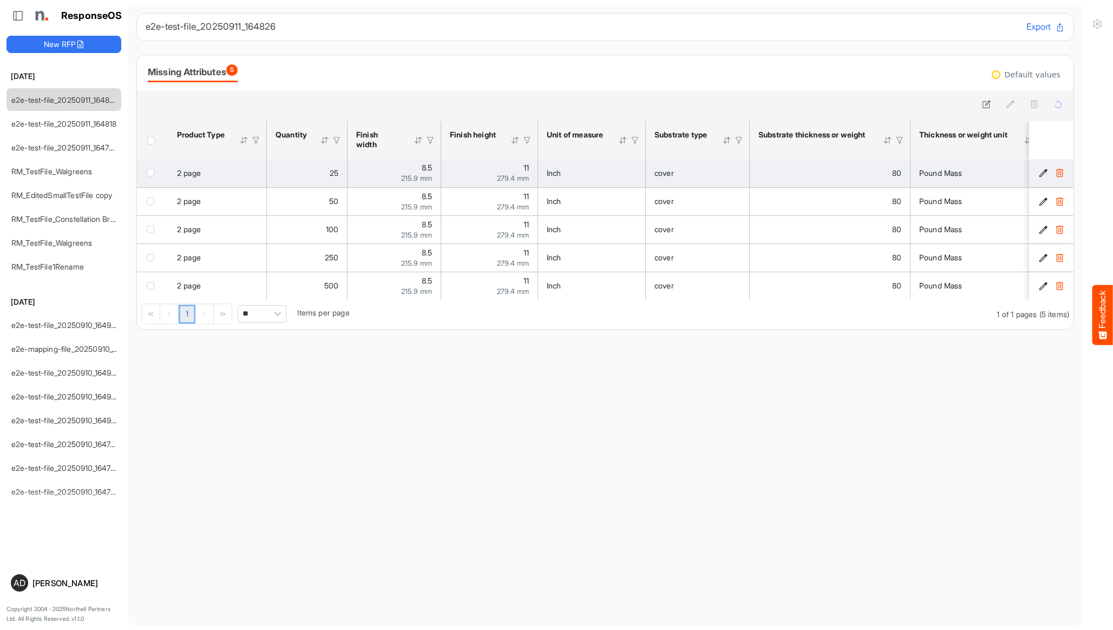 Image resolution: width=1113 pixels, height=630 pixels. Describe the element at coordinates (1052, 201) in the screenshot. I see `td: 8a577758-b8c3-49b3-aead-ec4896674840 is template cell Column Header` at that location.